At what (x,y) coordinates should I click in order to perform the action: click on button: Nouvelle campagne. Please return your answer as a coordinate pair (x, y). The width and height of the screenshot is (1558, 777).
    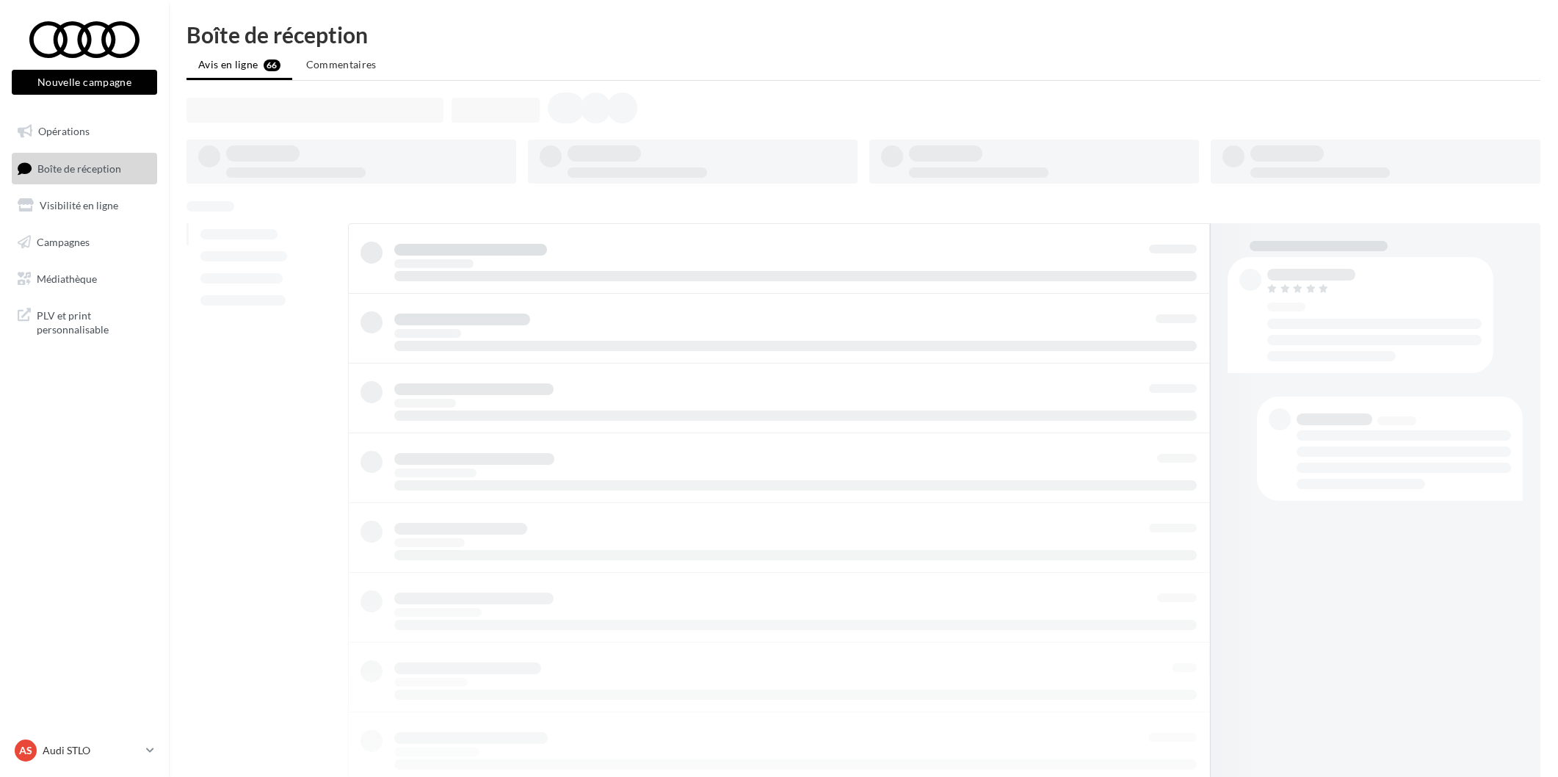
    Looking at the image, I should click on (84, 82).